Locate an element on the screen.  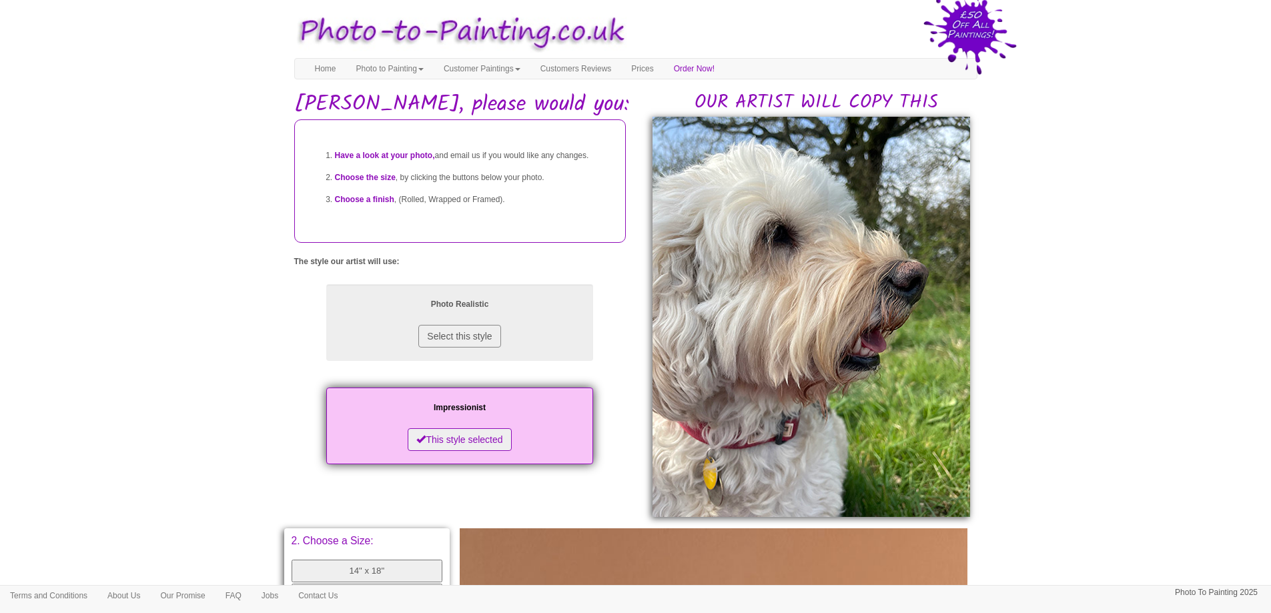
a: About Us is located at coordinates (123, 596).